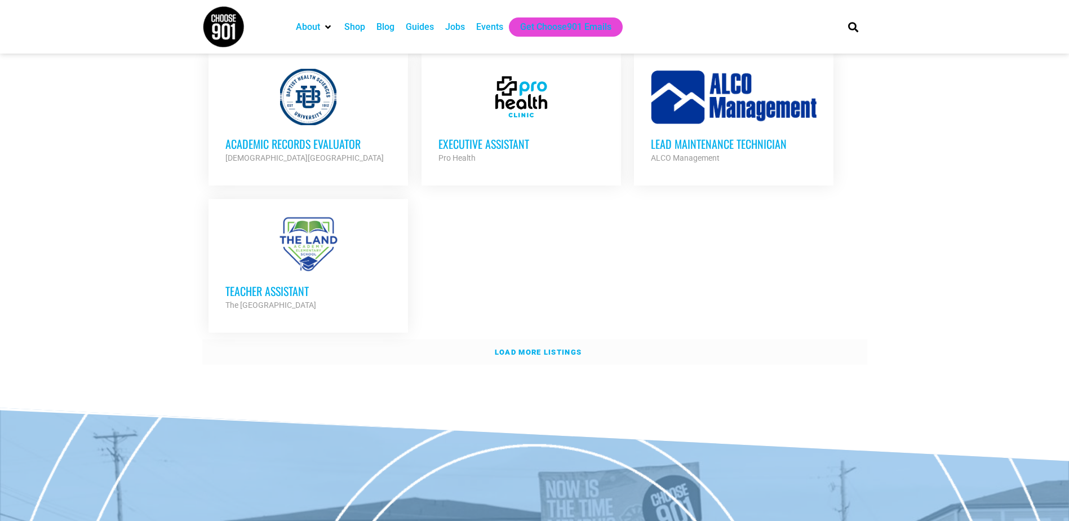  I want to click on strong: Load more listings, so click(538, 352).